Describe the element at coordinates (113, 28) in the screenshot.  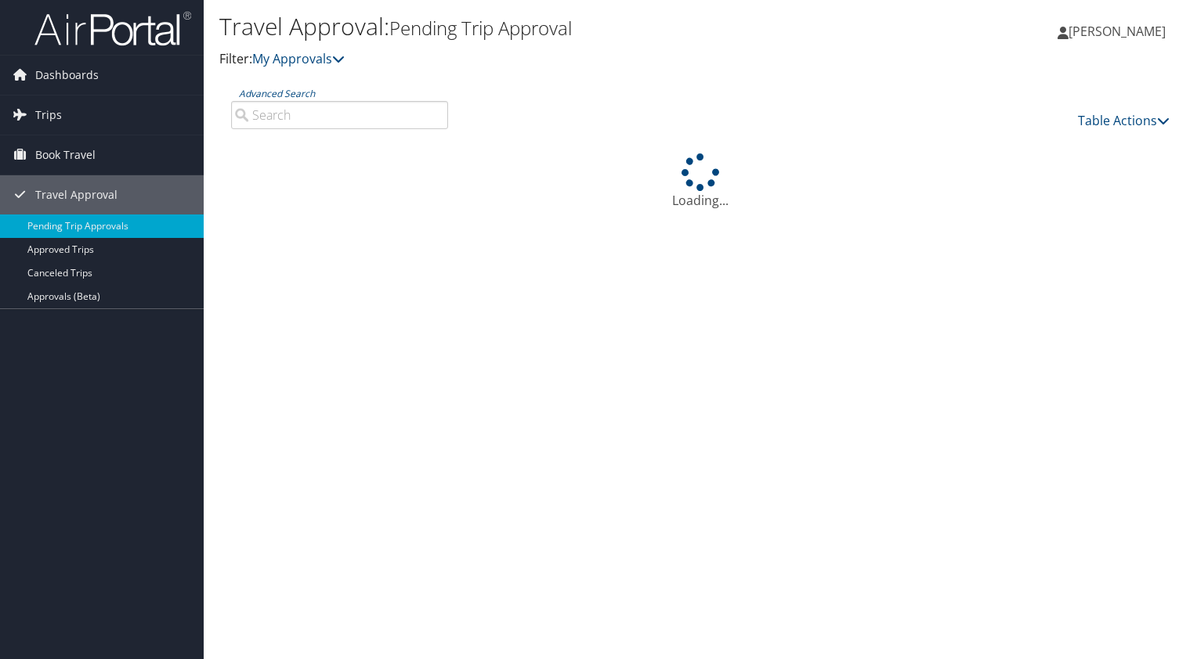
I see `img: airportal-logo.png` at that location.